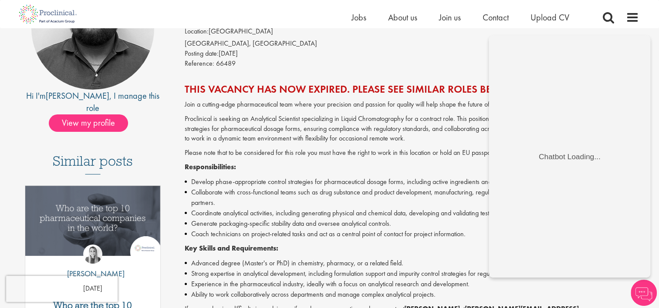 The width and height of the screenshot is (659, 308). Describe the element at coordinates (411, 274) in the screenshot. I see `li: Strong expertise in analytical development, including formulation support and impurity control st...` at that location.